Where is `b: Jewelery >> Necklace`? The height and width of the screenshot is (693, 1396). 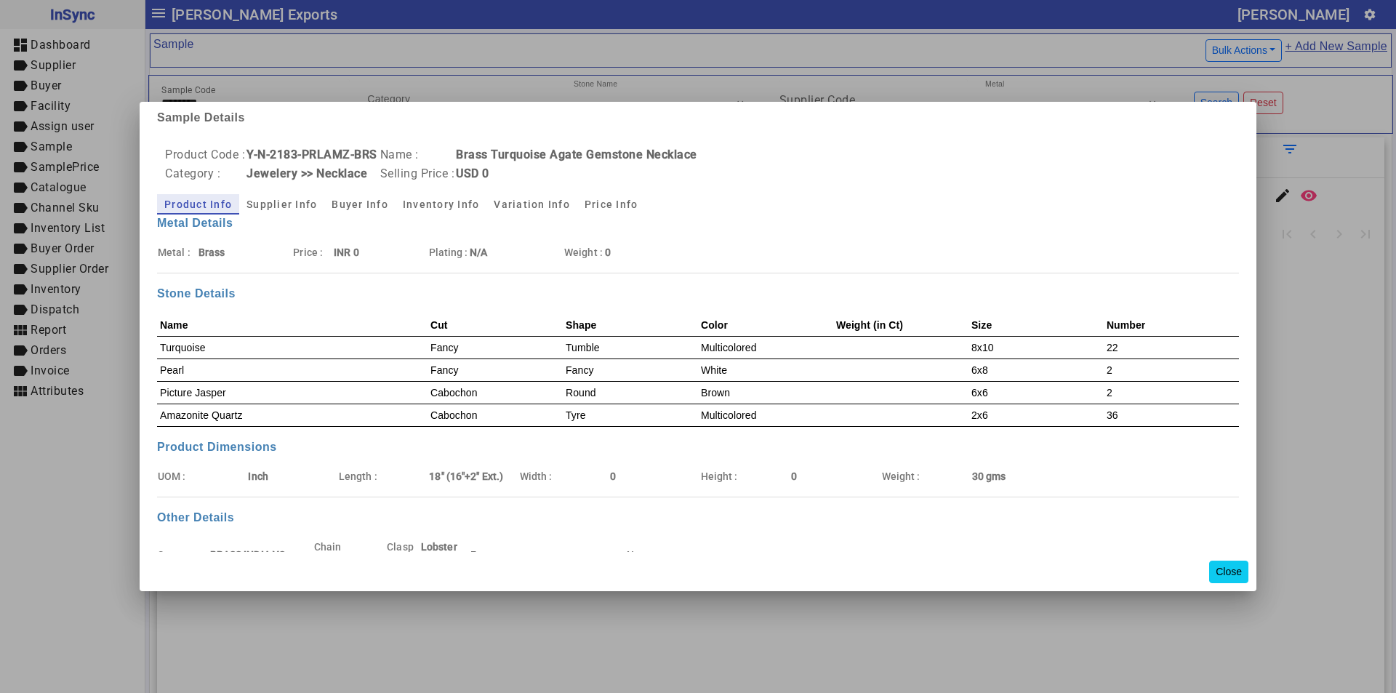 b: Jewelery >> Necklace is located at coordinates (307, 173).